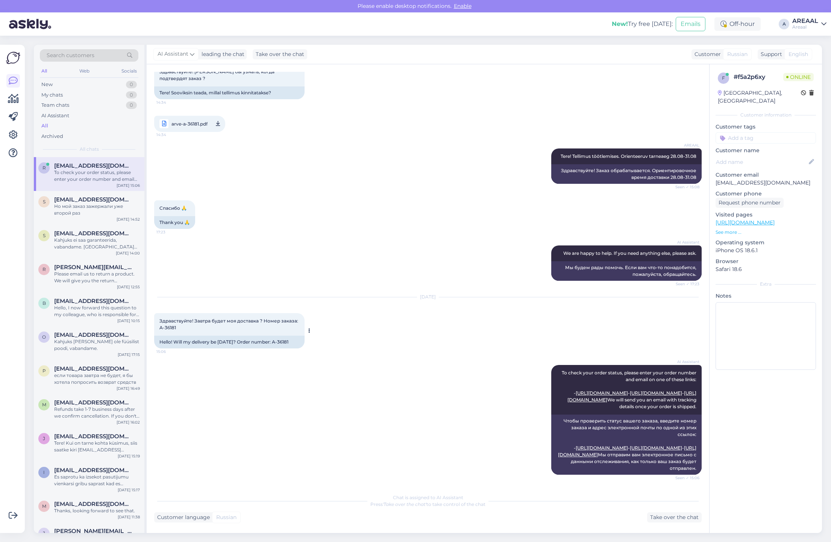 The image size is (831, 542). I want to click on span: AI Assistant, so click(685, 362).